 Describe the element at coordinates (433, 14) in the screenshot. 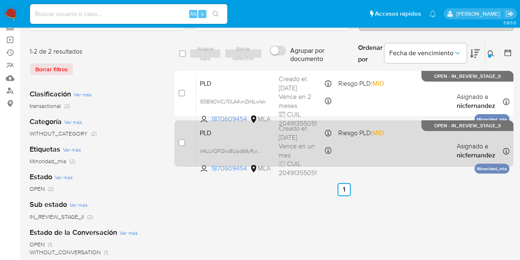

I see `a: Notificaciones` at that location.